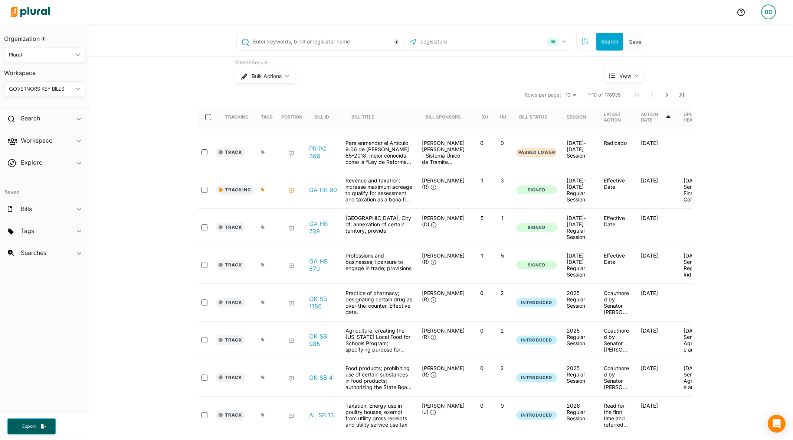  Describe the element at coordinates (45, 188) in the screenshot. I see `h4: Saved` at that location.